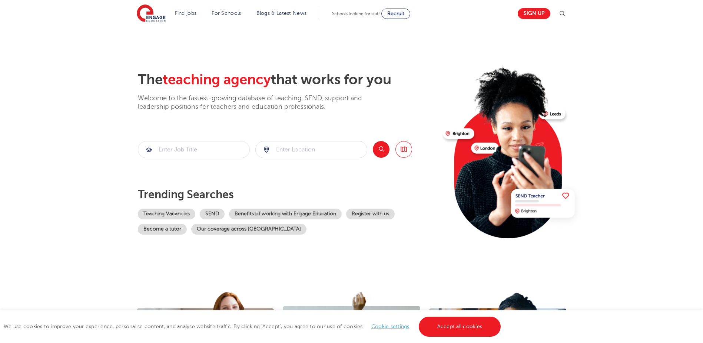 This screenshot has height=343, width=703. What do you see at coordinates (356, 14) in the screenshot?
I see `span: Schools looking for staff` at bounding box center [356, 14].